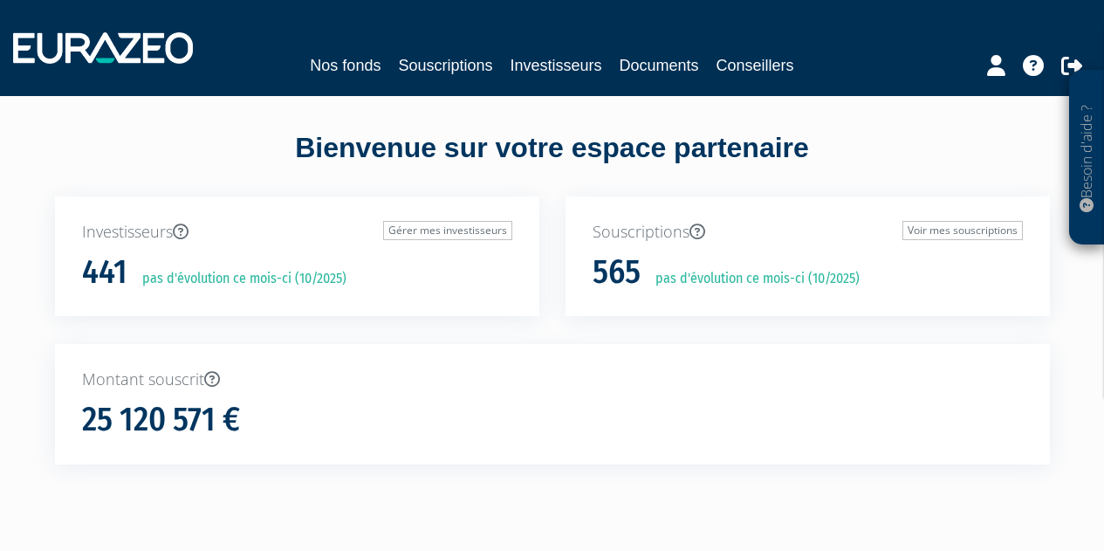 Image resolution: width=1104 pixels, height=551 pixels. I want to click on a: Documents, so click(659, 65).